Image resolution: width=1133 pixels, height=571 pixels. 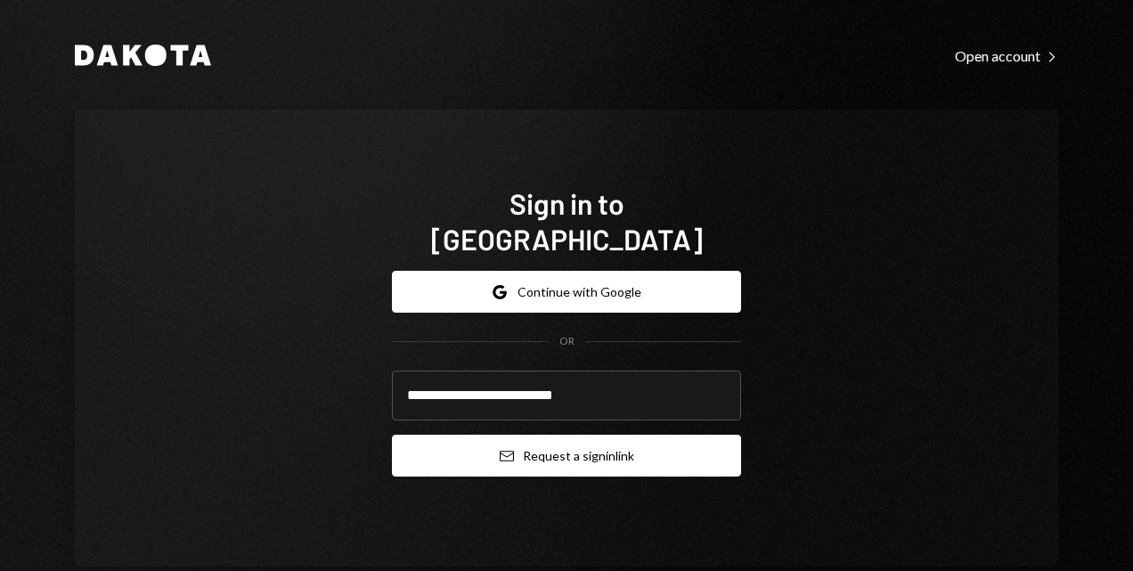 What do you see at coordinates (566, 455) in the screenshot?
I see `button: Request a signinlink` at bounding box center [566, 455].